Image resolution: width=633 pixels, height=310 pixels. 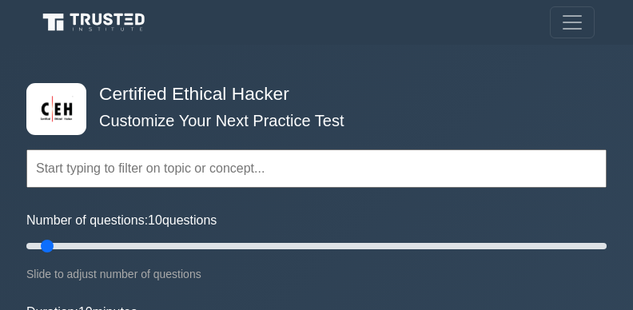 I want to click on h4: Certified Ethical Hacker, so click(x=310, y=93).